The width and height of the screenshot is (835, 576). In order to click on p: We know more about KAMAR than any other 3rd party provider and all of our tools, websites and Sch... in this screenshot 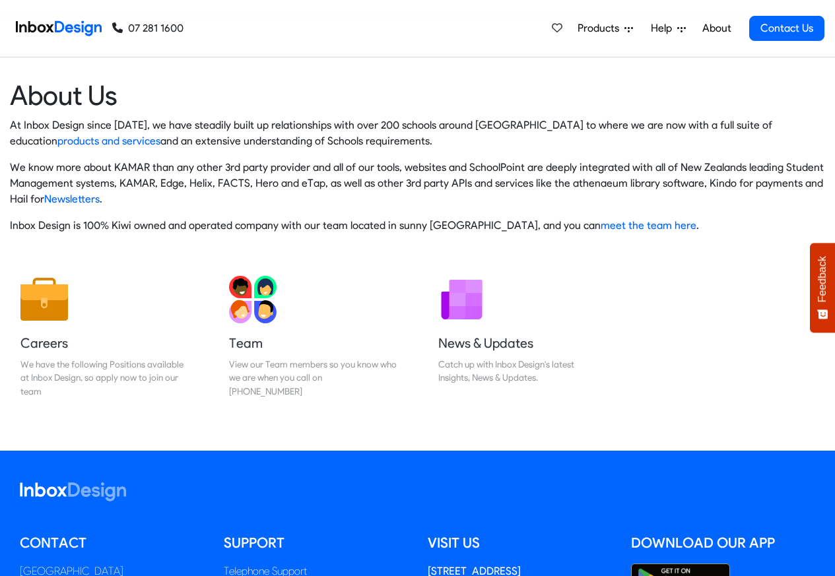, I will do `click(417, 184)`.